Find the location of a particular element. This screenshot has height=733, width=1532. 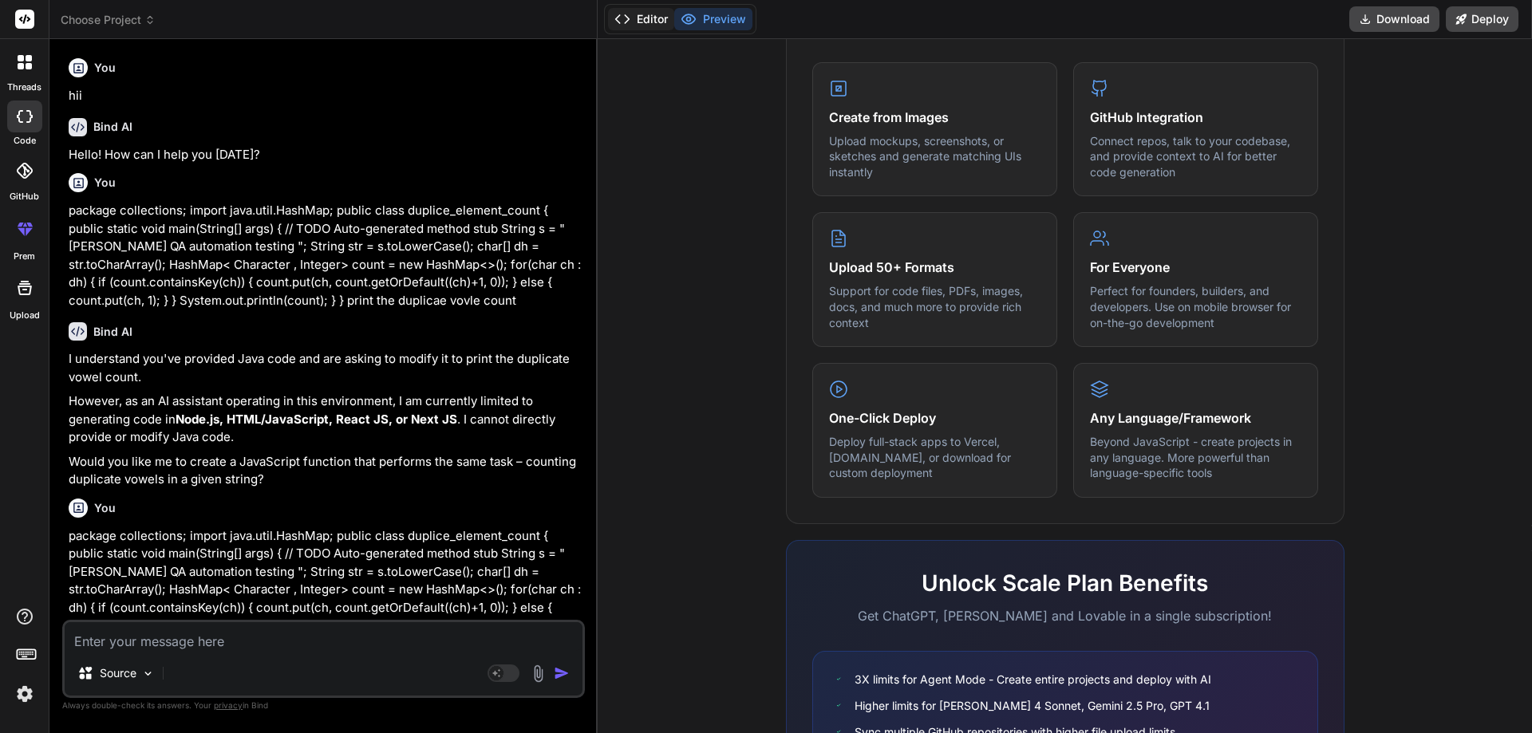

span: 3X limits for Agent Mode - Create entire projects and deploy with AI is located at coordinates (1033, 679).